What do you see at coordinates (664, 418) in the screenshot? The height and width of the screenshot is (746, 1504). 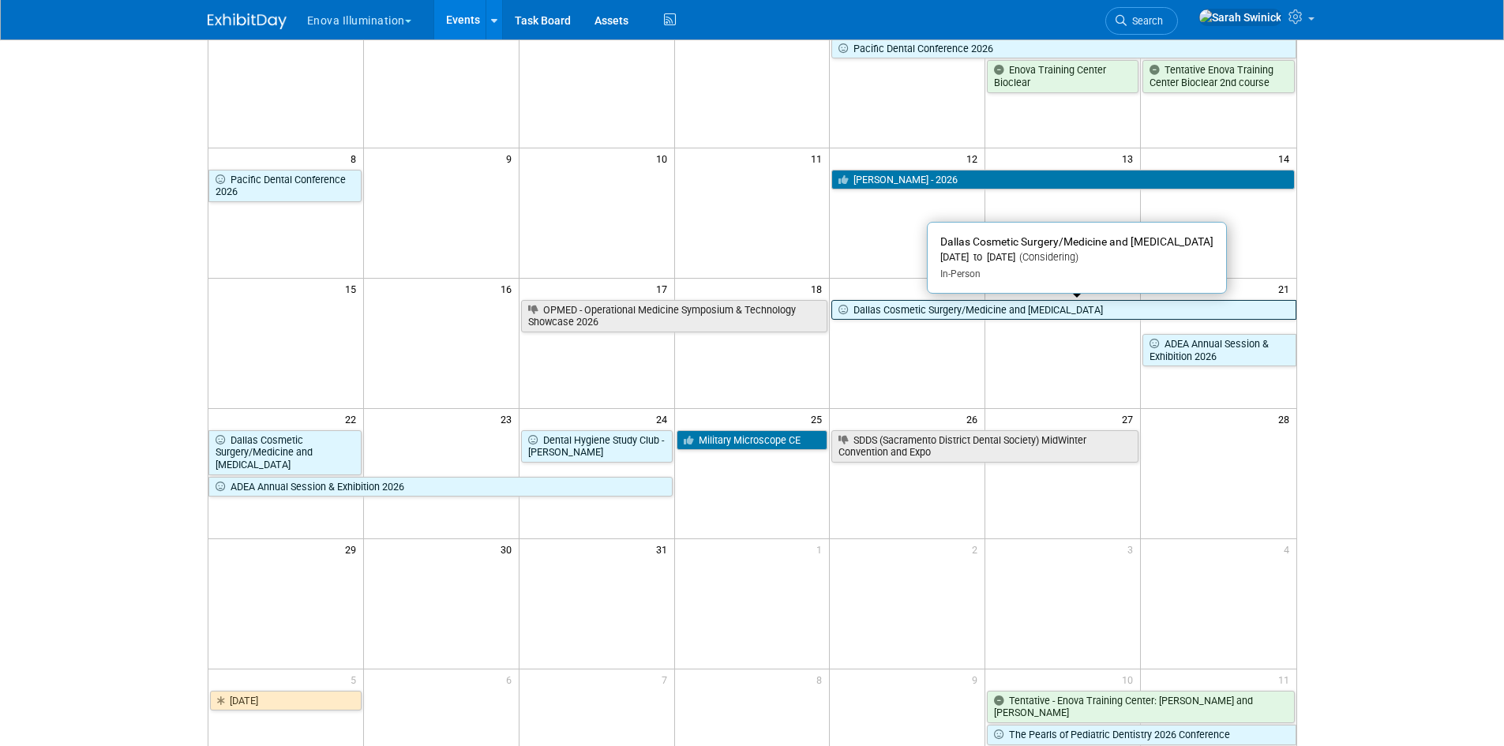 I see `span: 24` at bounding box center [664, 418].